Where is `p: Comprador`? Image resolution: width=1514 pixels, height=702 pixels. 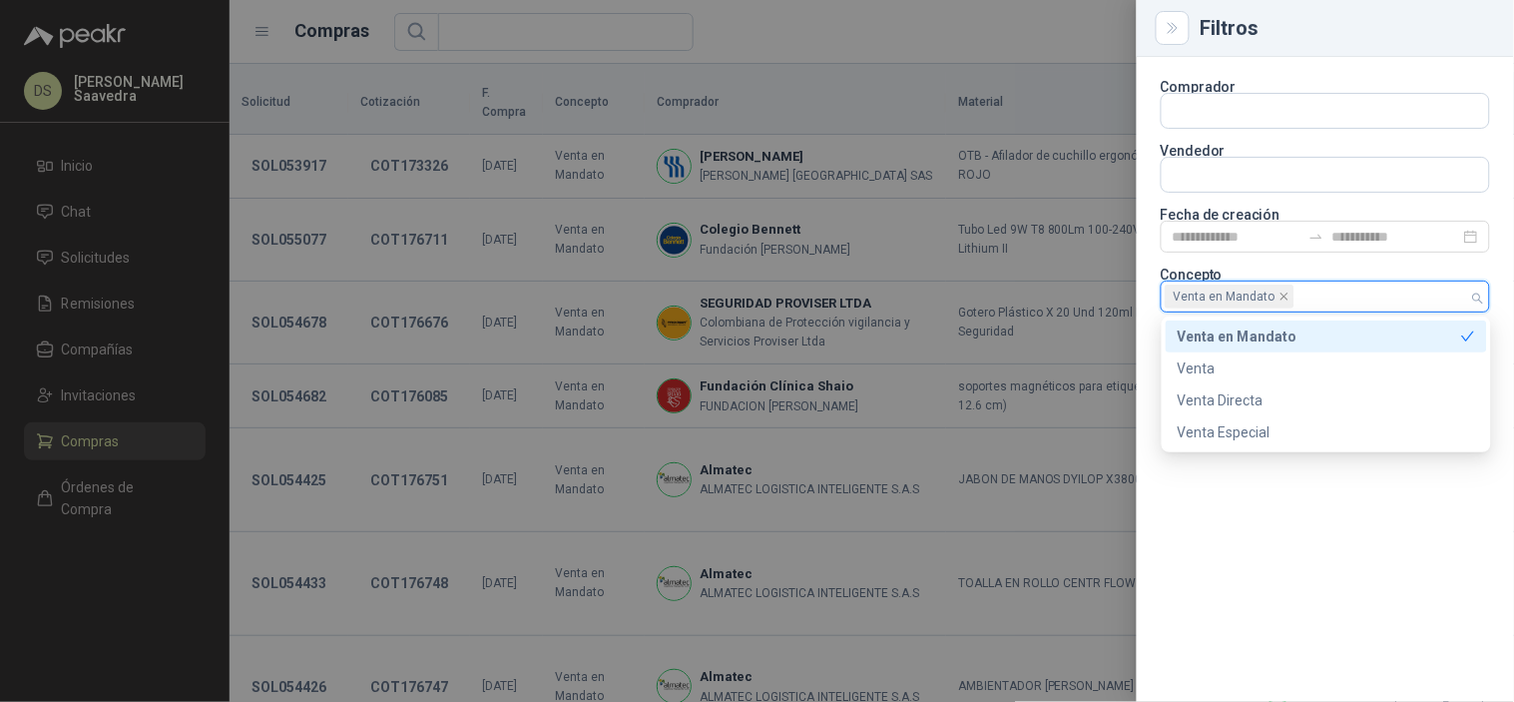 p: Comprador is located at coordinates (1325, 87).